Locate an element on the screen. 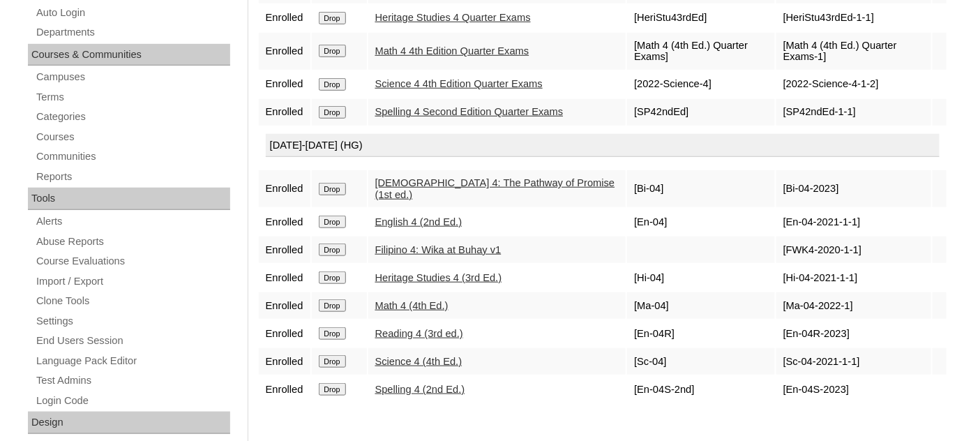 This screenshot has width=964, height=441. td: [Math 4 (4th Ed.) Quarter Exams-1] is located at coordinates (853, 51).